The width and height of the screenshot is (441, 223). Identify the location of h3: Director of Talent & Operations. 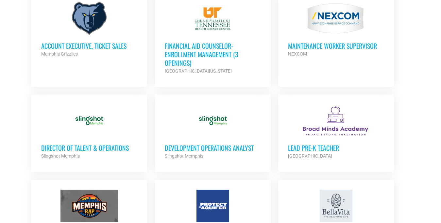
(89, 148).